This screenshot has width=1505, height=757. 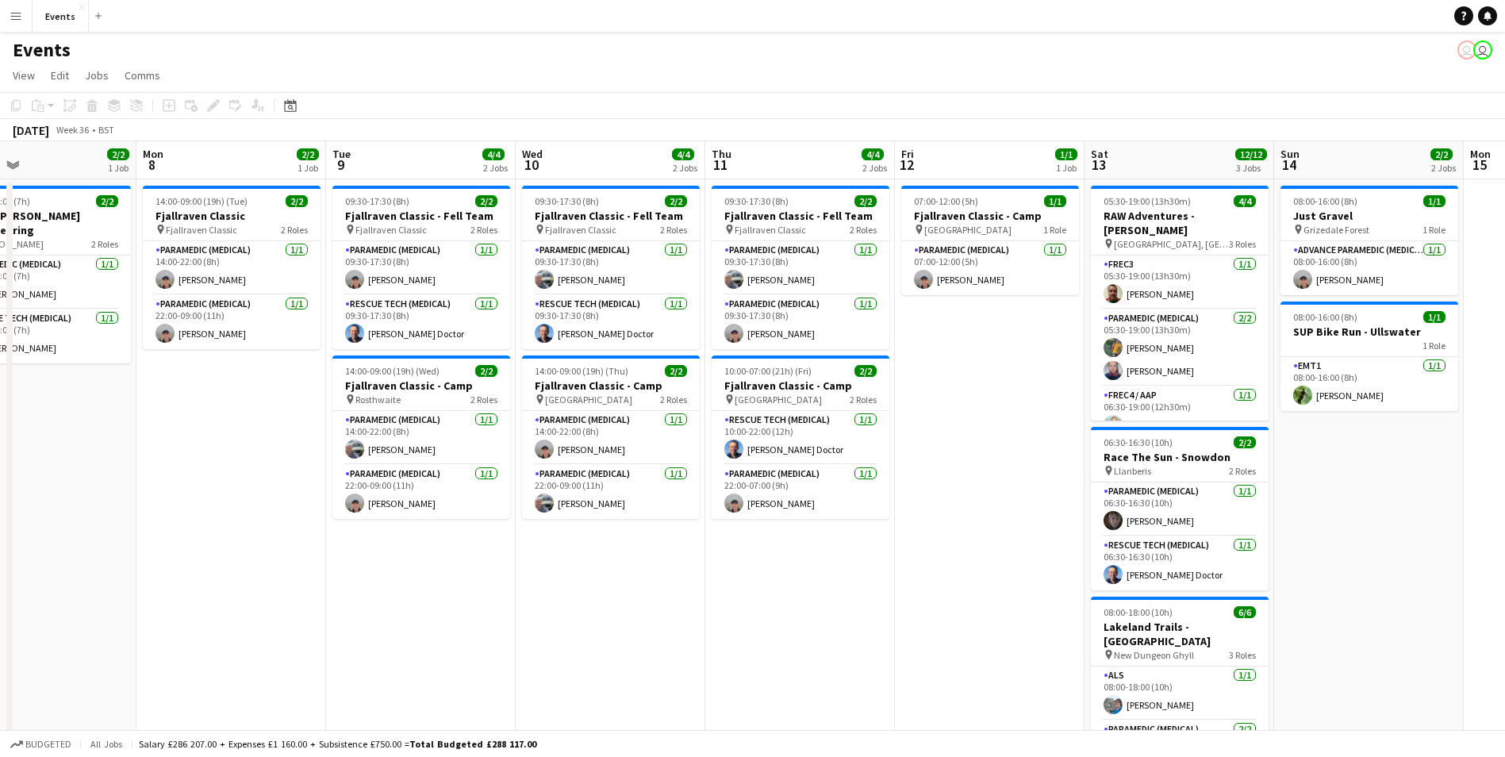 What do you see at coordinates (60, 16) in the screenshot?
I see `button: Events` at bounding box center [60, 16].